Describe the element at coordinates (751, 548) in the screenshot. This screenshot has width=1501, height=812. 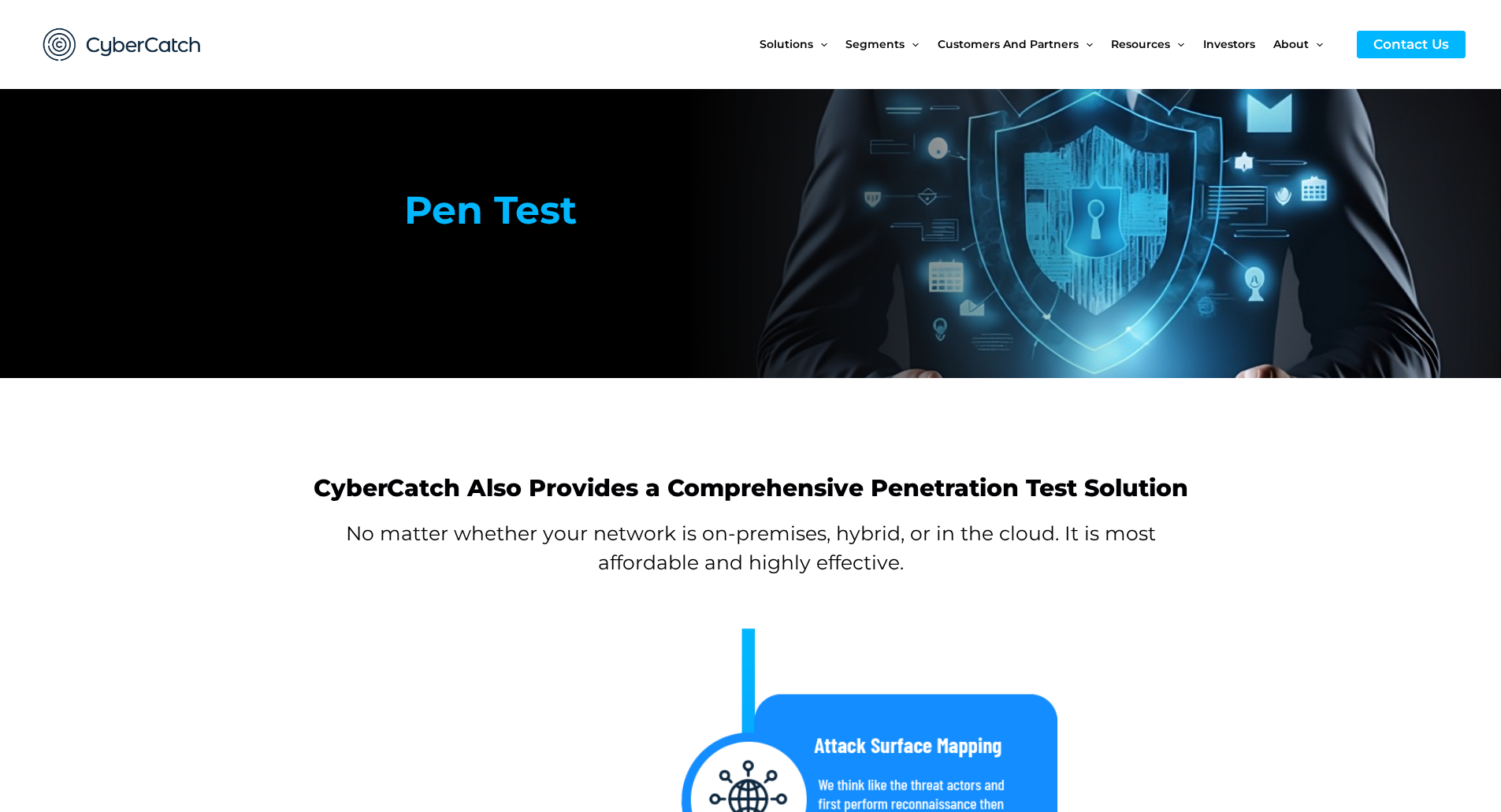
I see `p: No matter whether your network is on-premises, hybrid, or in the cloud. It is most affordable and...` at that location.